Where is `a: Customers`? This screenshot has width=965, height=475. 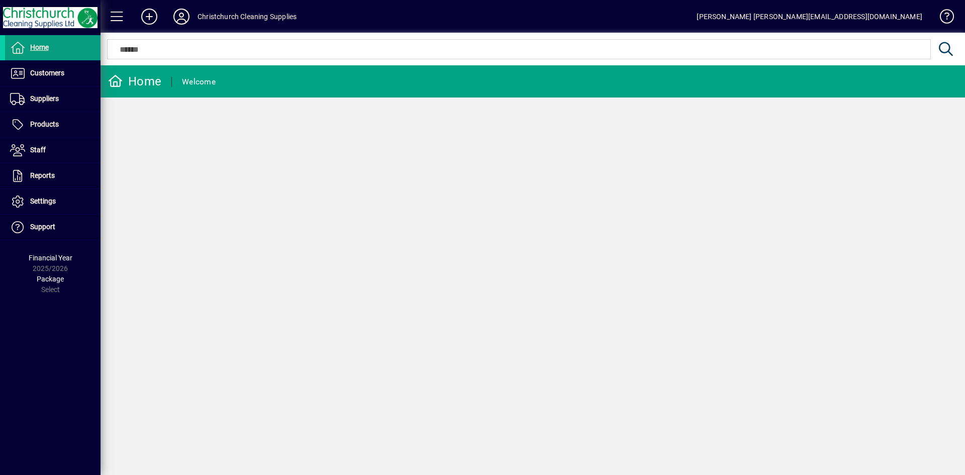
a: Customers is located at coordinates (53, 73).